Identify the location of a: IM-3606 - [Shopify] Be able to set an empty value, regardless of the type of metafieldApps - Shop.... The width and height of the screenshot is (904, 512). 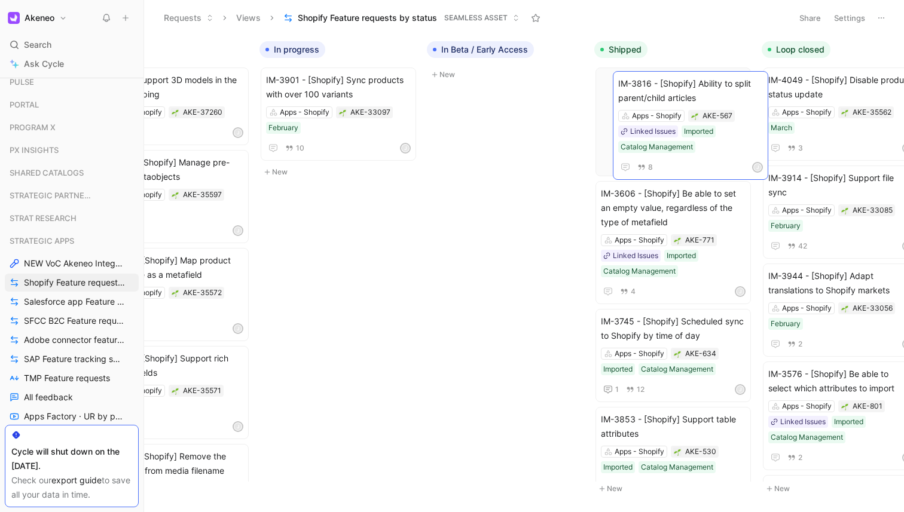
(673, 243).